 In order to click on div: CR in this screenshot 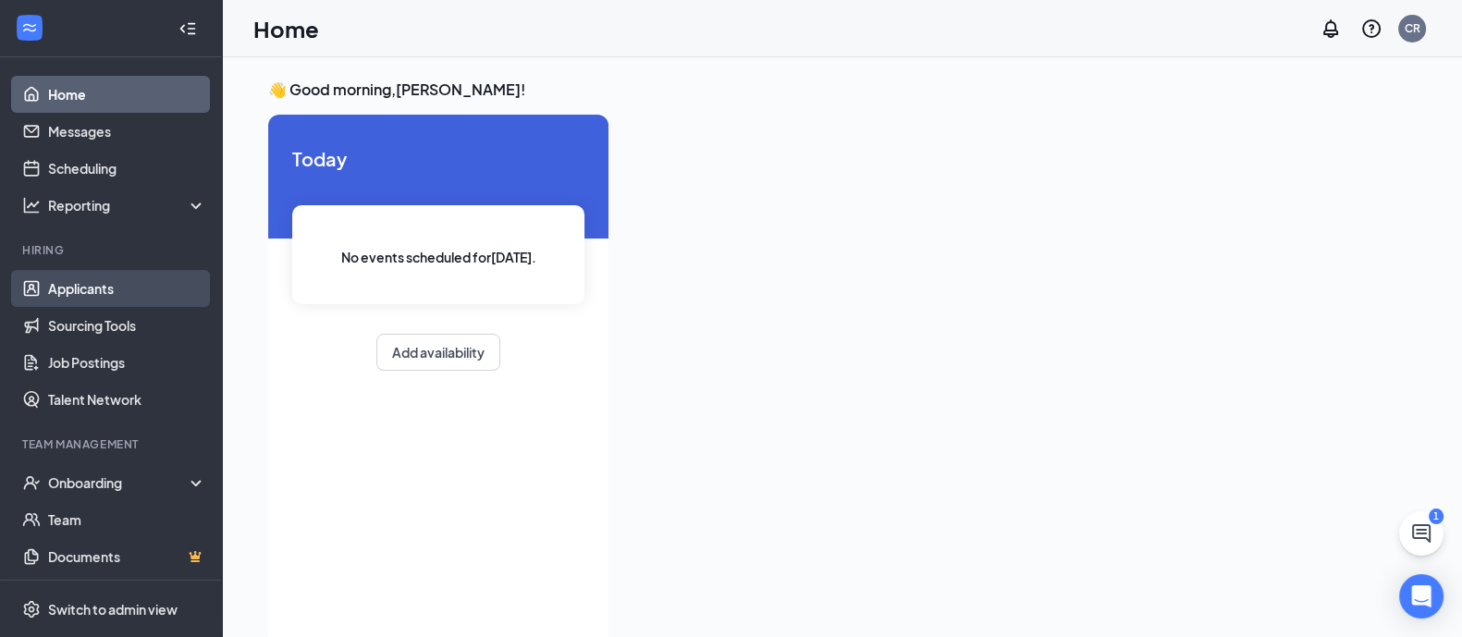, I will do `click(1412, 28)`.